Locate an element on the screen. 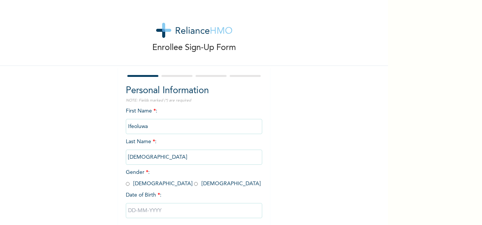  input: DD-MM-YYYY is located at coordinates (194, 211).